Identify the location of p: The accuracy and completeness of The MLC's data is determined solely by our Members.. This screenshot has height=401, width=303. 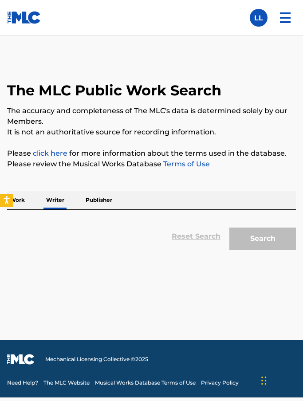
(151, 116).